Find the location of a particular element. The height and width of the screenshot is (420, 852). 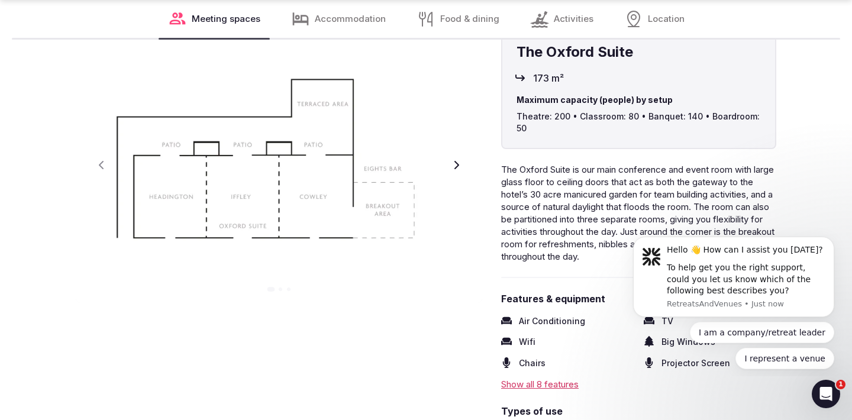

div: Message content is located at coordinates (131, 44).